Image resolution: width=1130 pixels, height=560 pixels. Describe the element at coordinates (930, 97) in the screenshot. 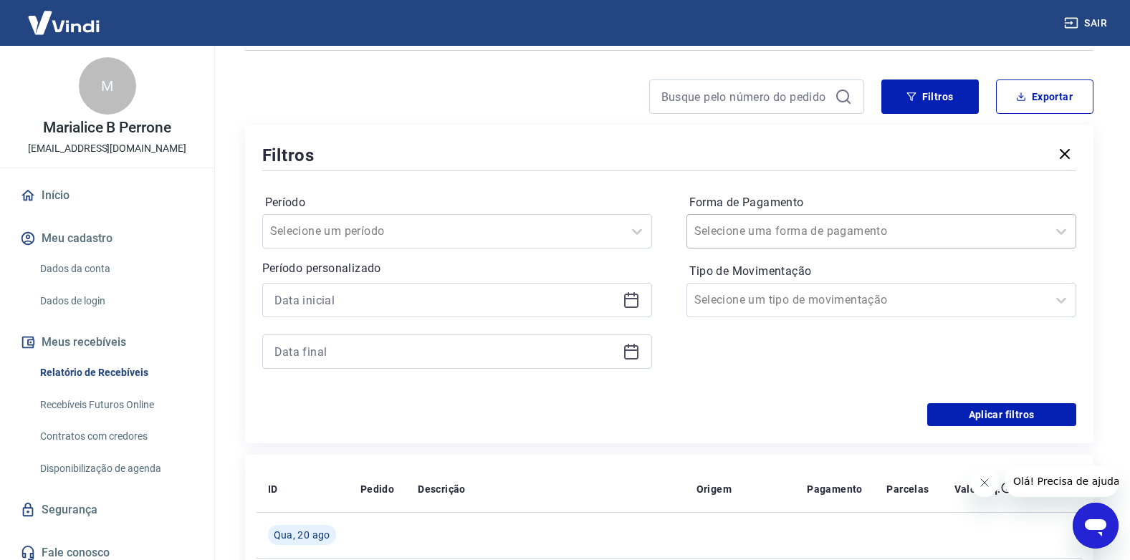

I see `button: Filtros` at that location.